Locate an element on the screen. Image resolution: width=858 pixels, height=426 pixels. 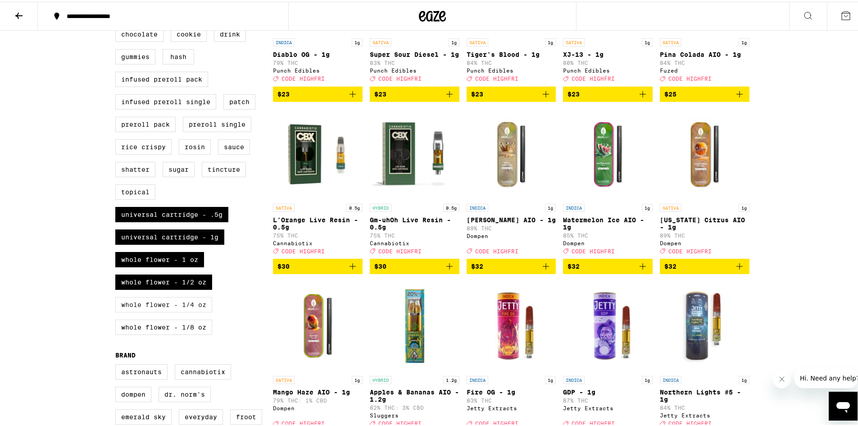
span: Hi. Need any help? is located at coordinates (35, 10).